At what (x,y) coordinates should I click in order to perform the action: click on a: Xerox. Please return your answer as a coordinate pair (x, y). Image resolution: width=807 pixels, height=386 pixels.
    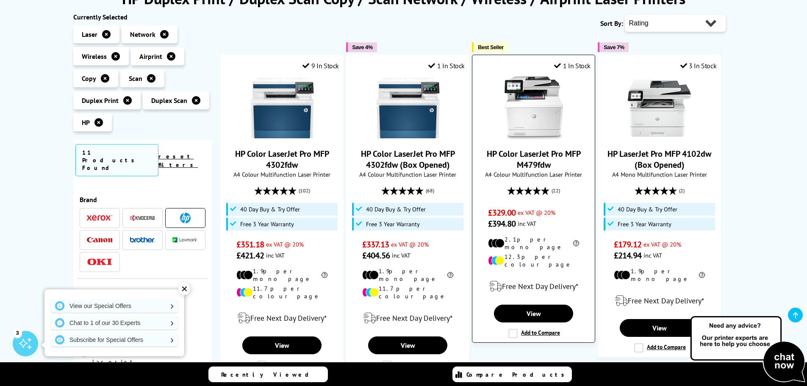
    Looking at the image, I should click on (100, 218).